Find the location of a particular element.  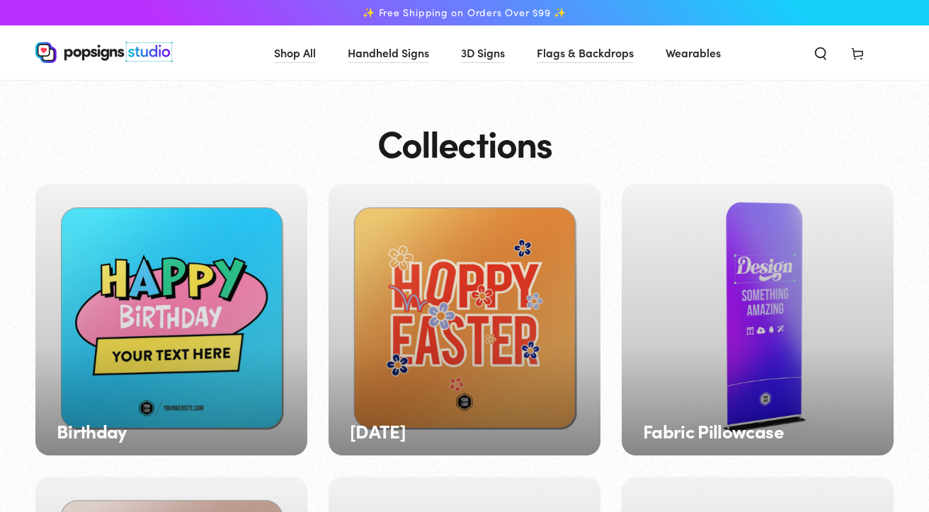

summary: Search our site is located at coordinates (820, 52).